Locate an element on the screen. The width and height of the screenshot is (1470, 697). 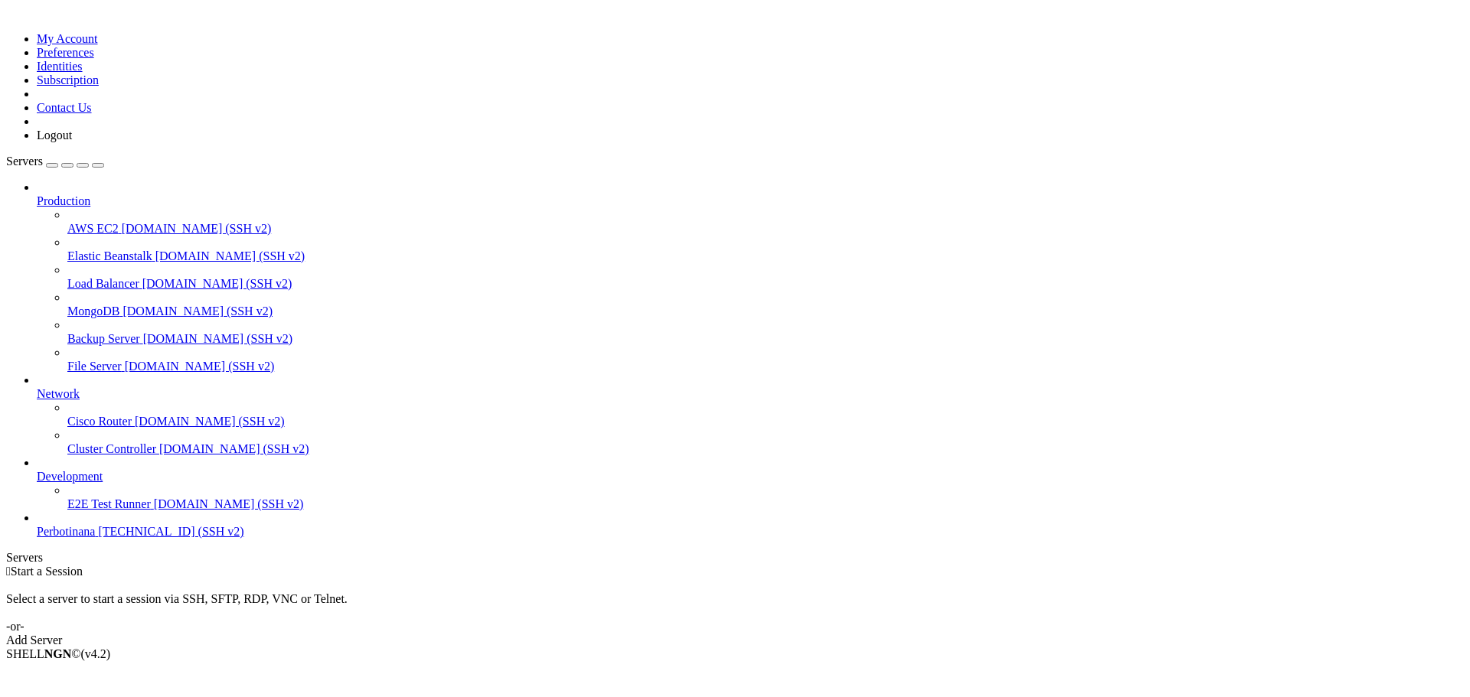
span: AWS EC2 is located at coordinates (93, 233).